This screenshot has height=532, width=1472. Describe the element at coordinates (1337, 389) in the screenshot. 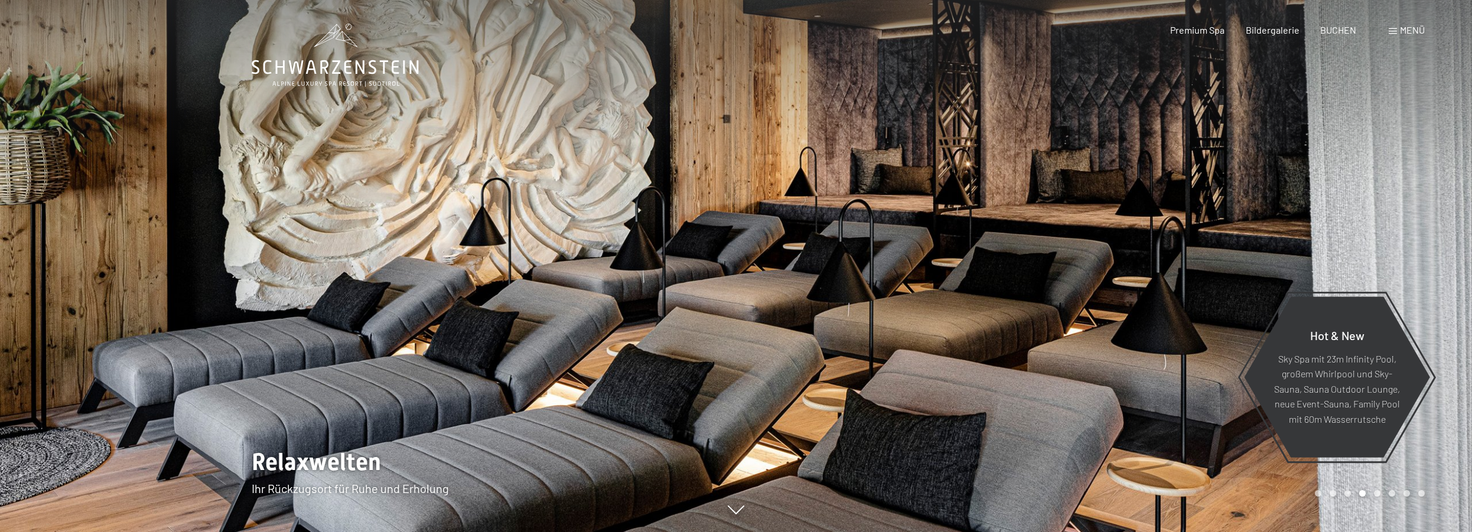

I see `p: Sky Spa mit 23m Infinity Pool, großem Whirlpool und Sky-Sauna, Sauna Outdoor Lounge, neue Event-S...` at that location.